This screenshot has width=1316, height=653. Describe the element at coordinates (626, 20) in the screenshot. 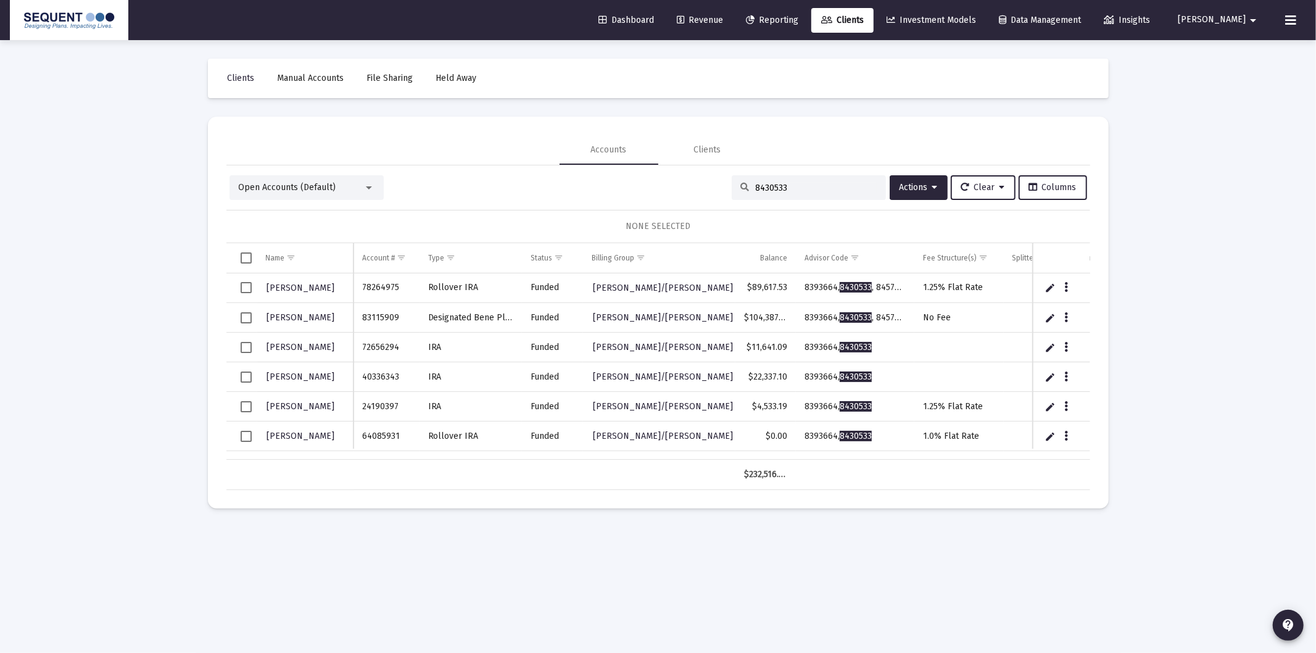

I see `a: Dashboard` at that location.